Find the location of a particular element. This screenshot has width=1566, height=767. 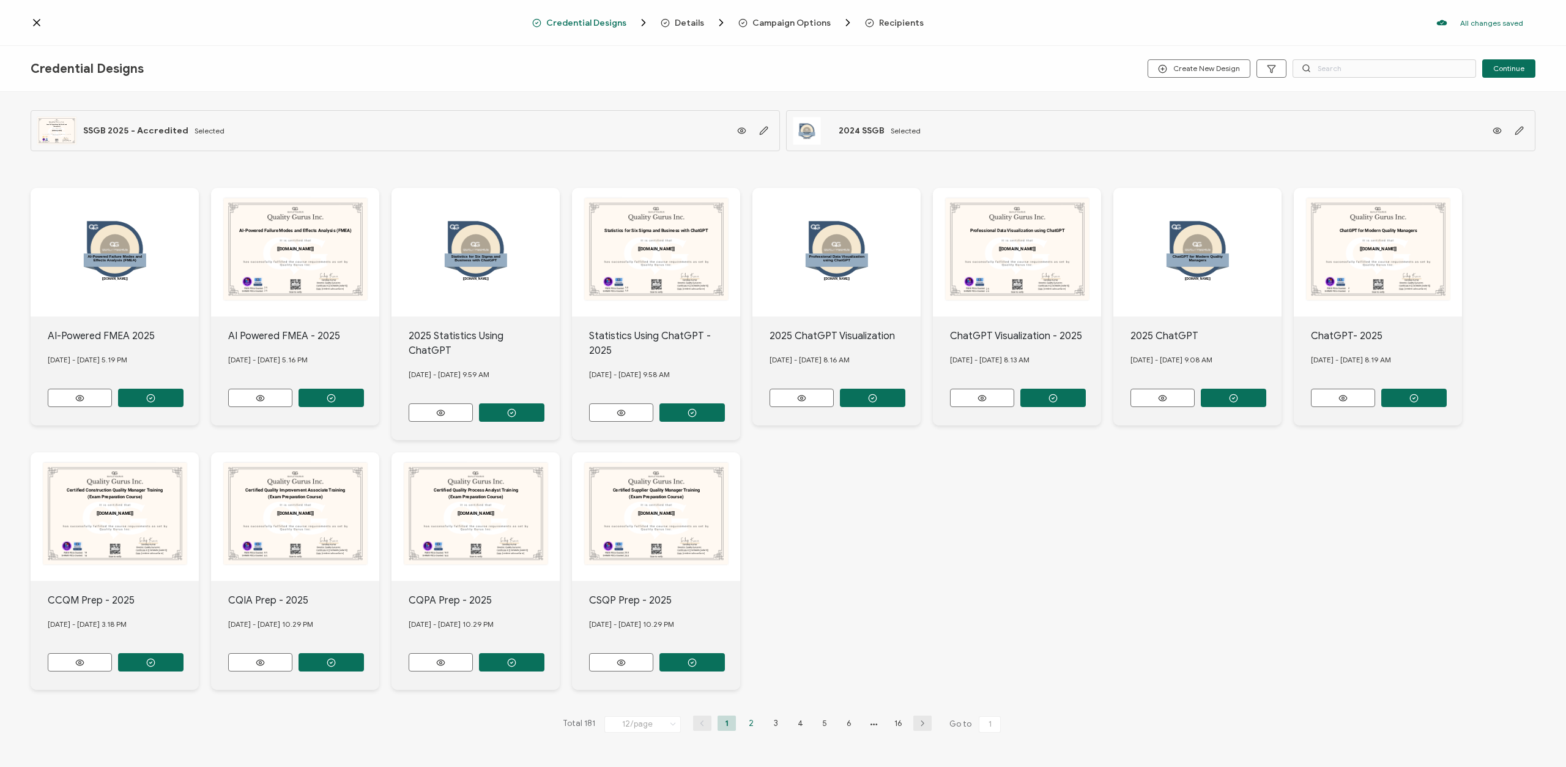

span: 2024 SSGB is located at coordinates (861, 130).